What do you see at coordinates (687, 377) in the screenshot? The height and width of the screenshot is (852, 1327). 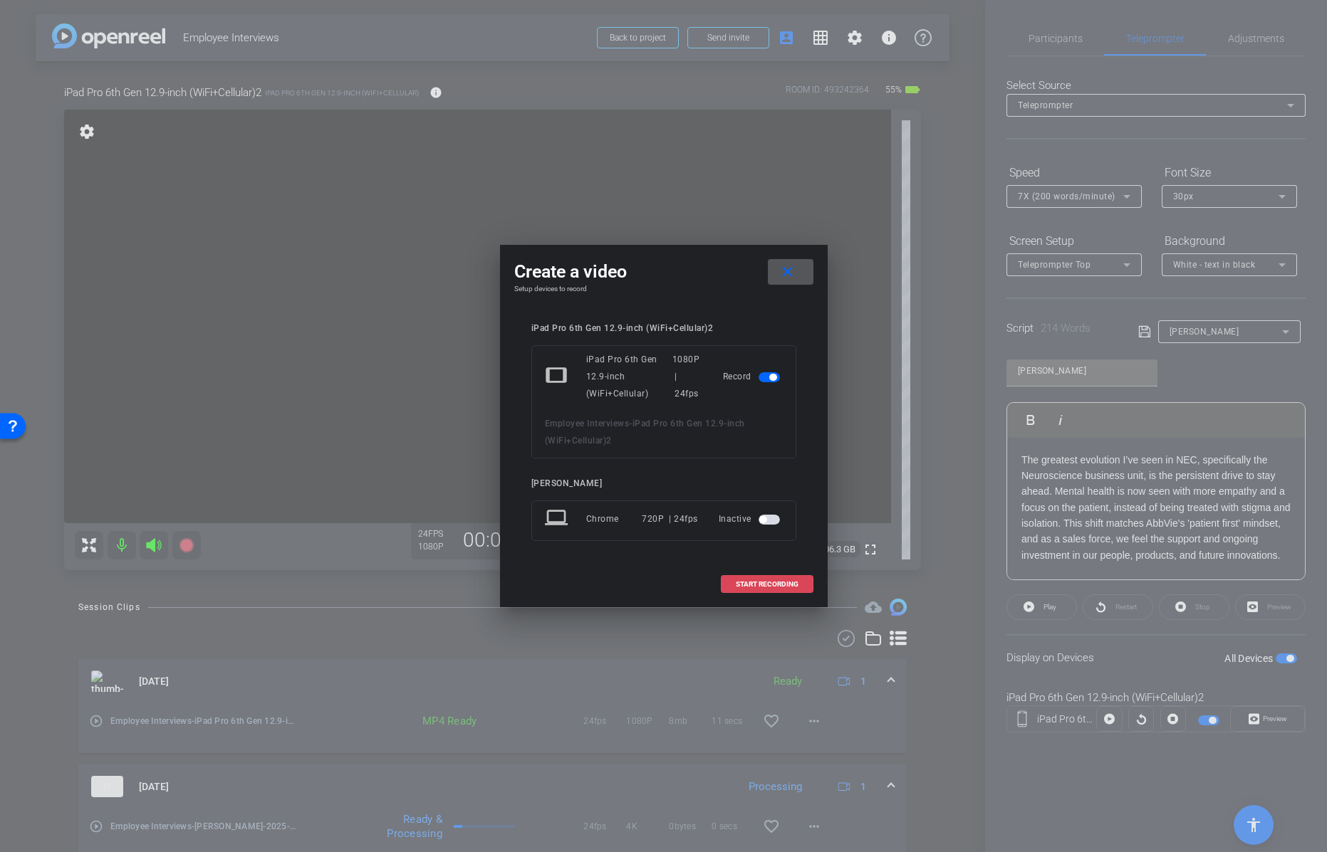 I see `div: 1080P | 24fps` at bounding box center [687, 377].